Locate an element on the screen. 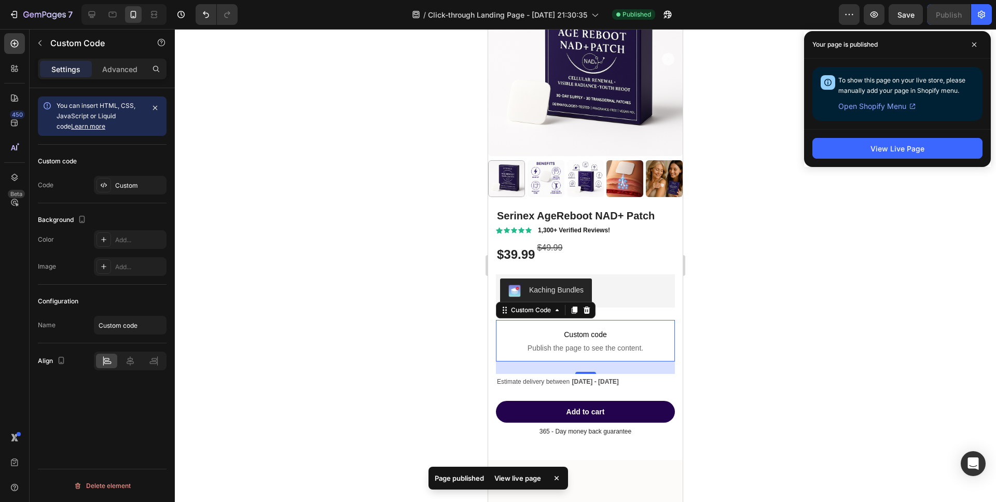 Image resolution: width=996 pixels, height=502 pixels. div: Custom code is located at coordinates (57, 161).